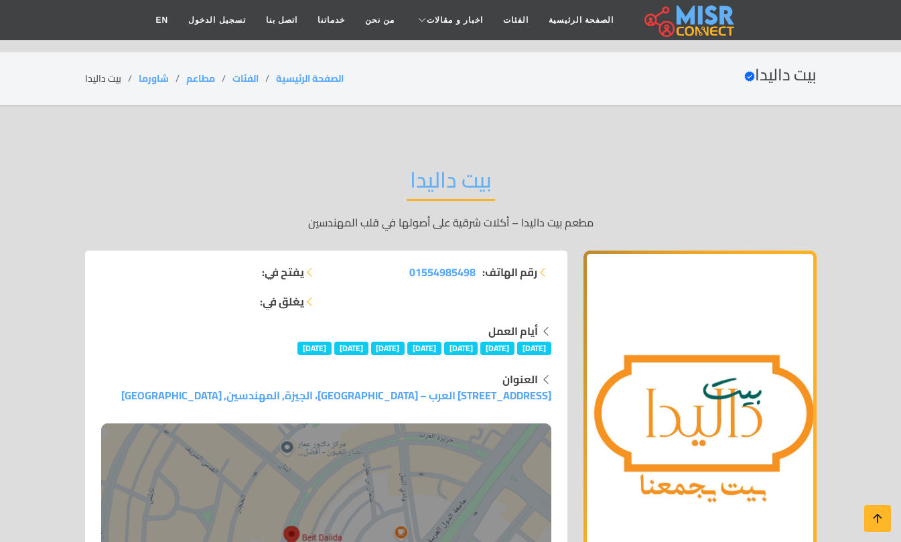 This screenshot has width=901, height=542. Describe the element at coordinates (451, 222) in the screenshot. I see `p: مطعم بيت داليدا – أكلات شرقية على أصولها في قلب المهندسين` at that location.